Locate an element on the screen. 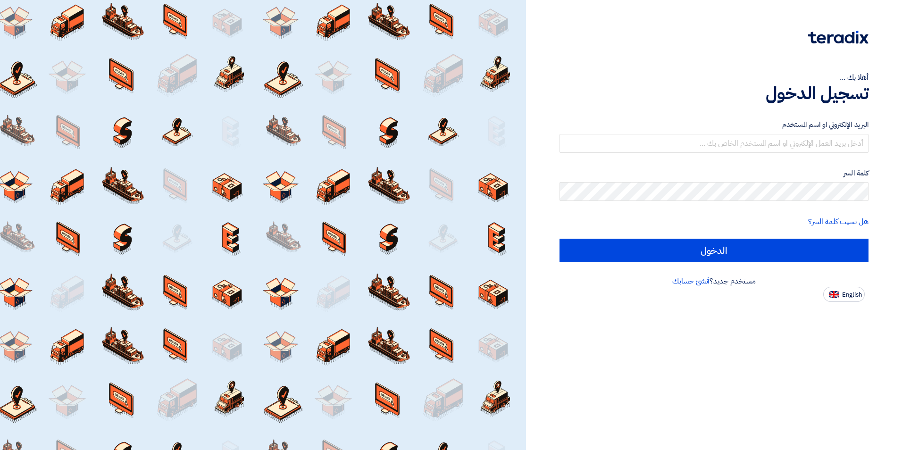 This screenshot has height=450, width=902. div: مستخدم جديد؟ is located at coordinates (714, 281).